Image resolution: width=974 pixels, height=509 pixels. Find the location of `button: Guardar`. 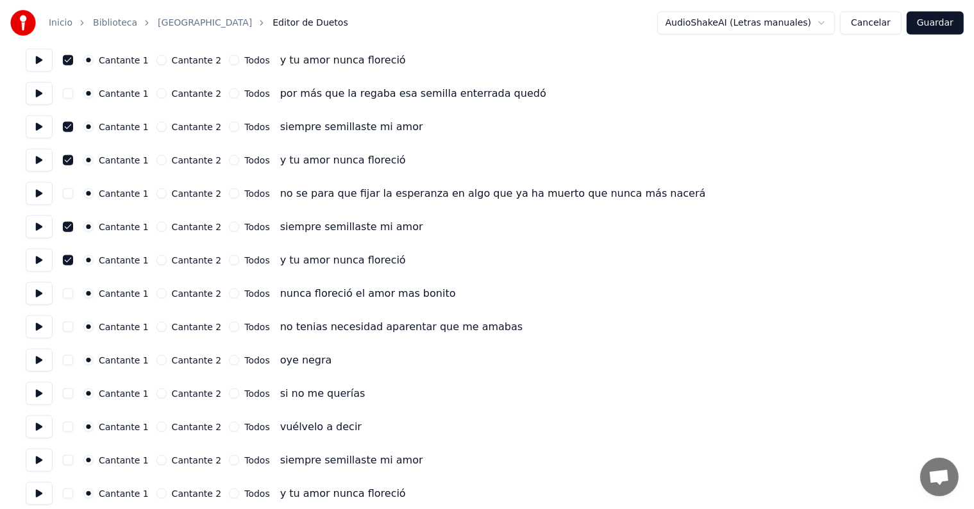

button: Guardar is located at coordinates (935, 23).